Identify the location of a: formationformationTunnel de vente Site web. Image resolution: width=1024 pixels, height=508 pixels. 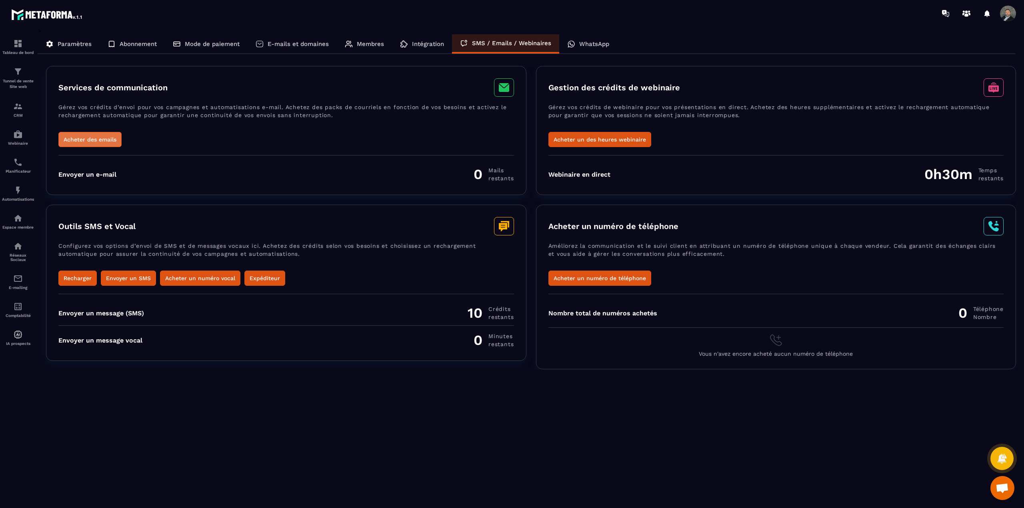
(18, 78).